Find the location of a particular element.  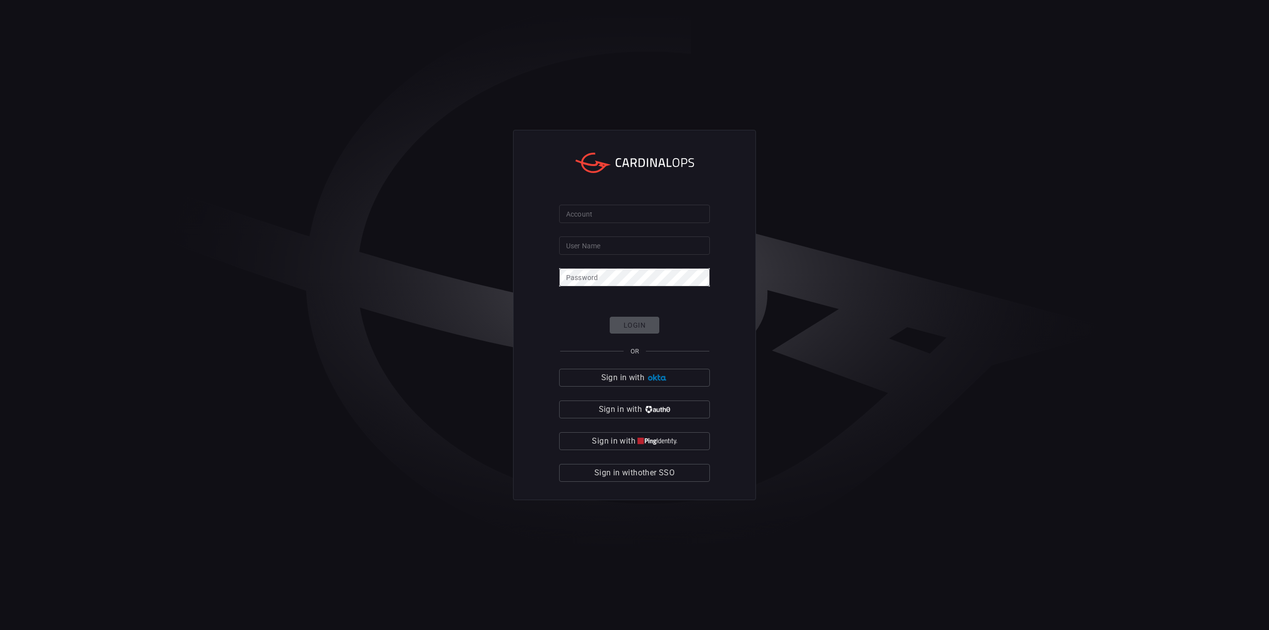

button: Sign in withother SSO is located at coordinates (634, 473).